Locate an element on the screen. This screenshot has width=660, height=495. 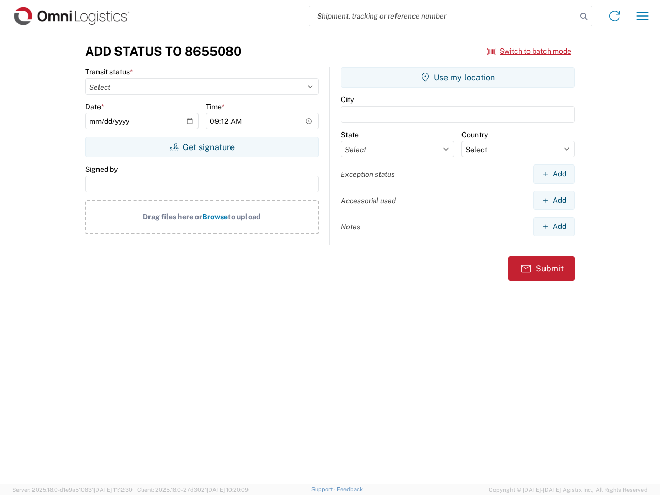
a: Support is located at coordinates (324, 489).